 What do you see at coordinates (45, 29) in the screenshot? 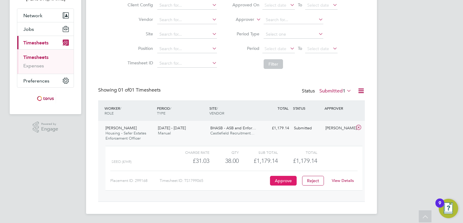
I see `button: Jobs` at bounding box center [45, 29].